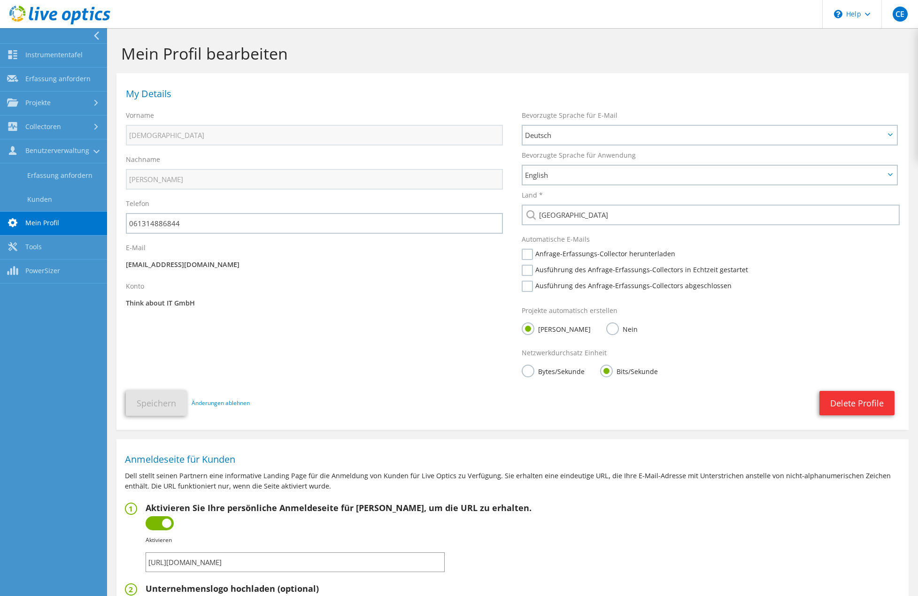 The width and height of the screenshot is (918, 596). Describe the element at coordinates (221, 403) in the screenshot. I see `a: Änderungen ablehnen` at that location.